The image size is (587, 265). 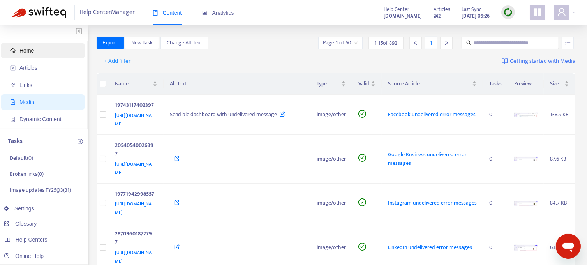 What do you see at coordinates (110, 43) in the screenshot?
I see `button: Export` at bounding box center [110, 43].